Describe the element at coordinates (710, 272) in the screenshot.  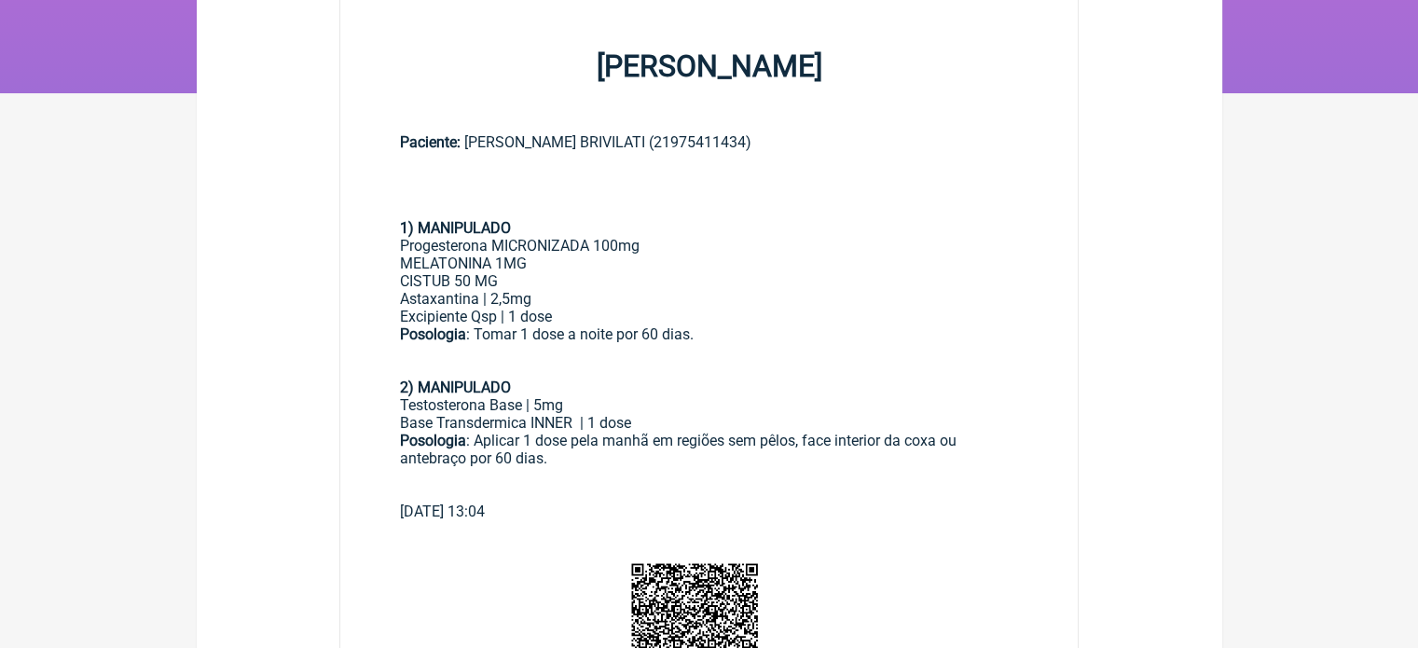
I see `div: Progesterona MICRONIZADA 100mg MELATONINA 1MG CISTUB 50 MG Astaxantina | 2,5mg` at that location.